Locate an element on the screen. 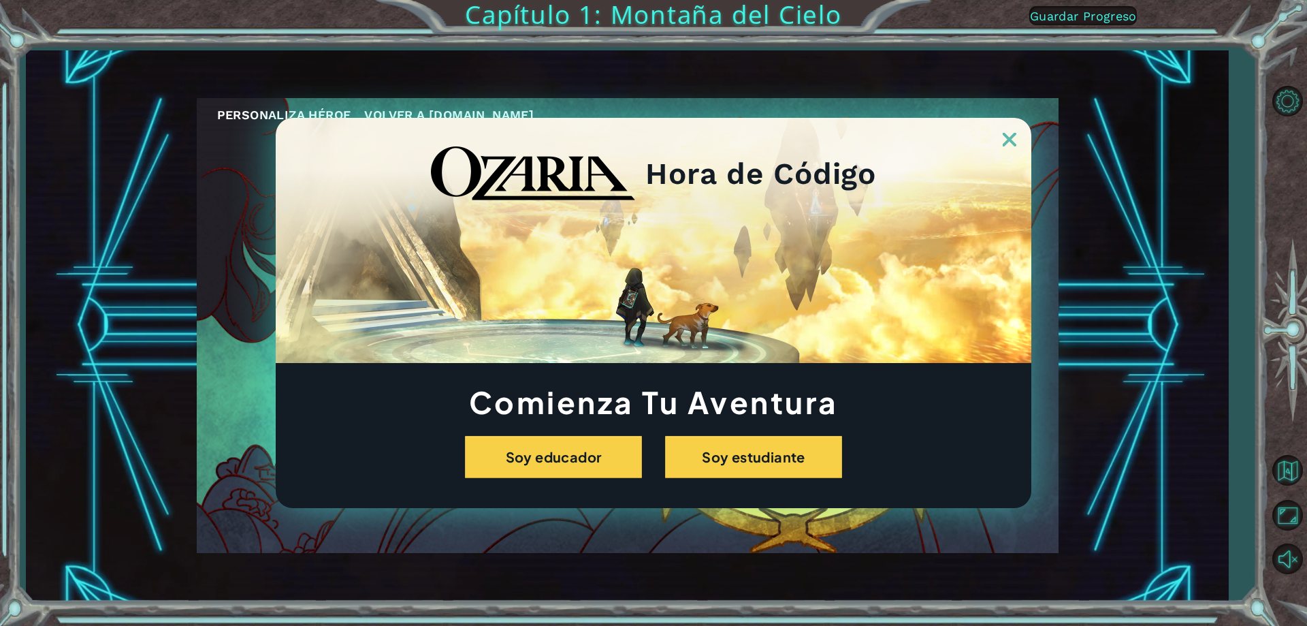 This screenshot has height=626, width=1307. img: ExitButton_Dusk.png is located at coordinates (1010, 140).